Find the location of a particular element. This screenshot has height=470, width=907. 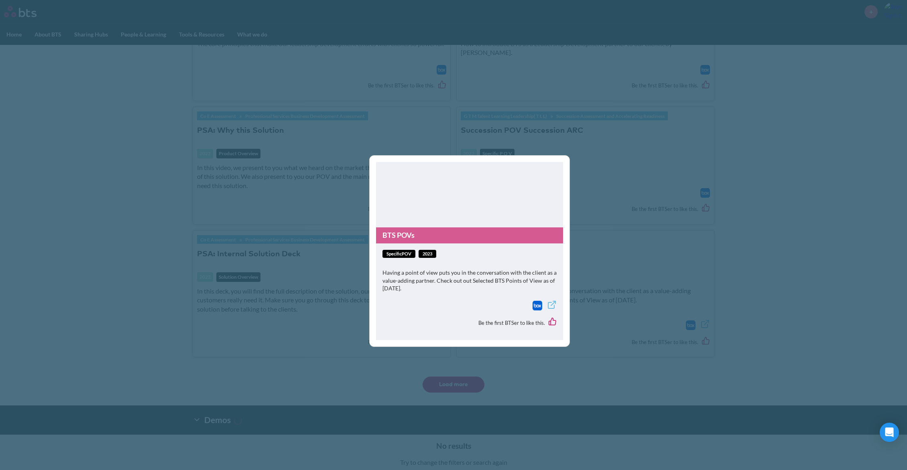

img: Box logo is located at coordinates (537, 306).